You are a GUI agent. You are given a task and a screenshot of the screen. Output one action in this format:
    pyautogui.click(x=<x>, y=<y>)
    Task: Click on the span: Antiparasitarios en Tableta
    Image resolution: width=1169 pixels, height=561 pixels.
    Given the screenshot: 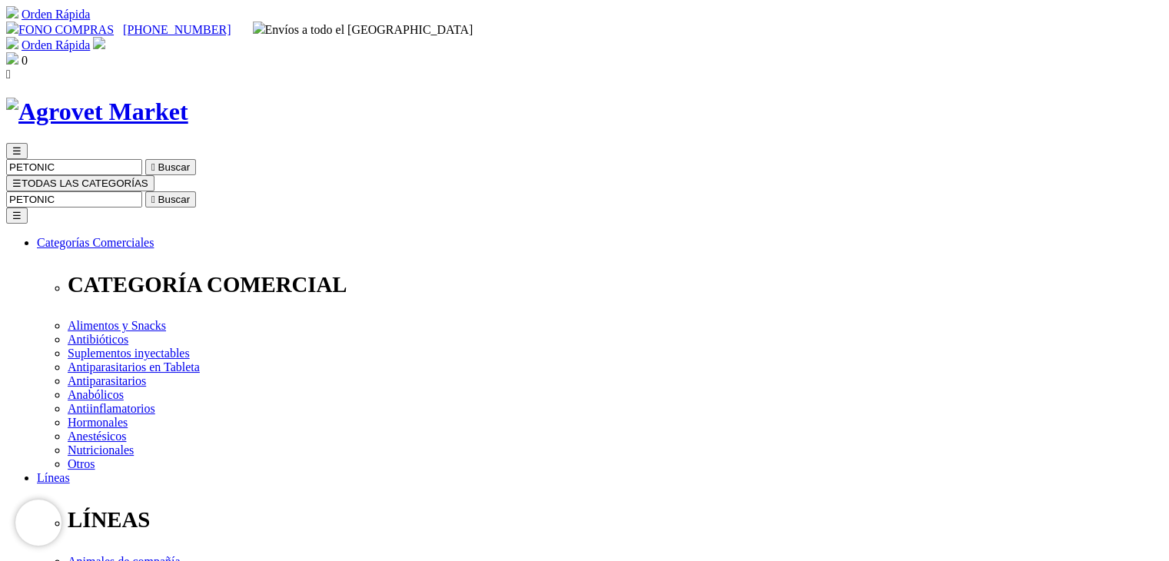 What is the action you would take?
    pyautogui.click(x=134, y=367)
    